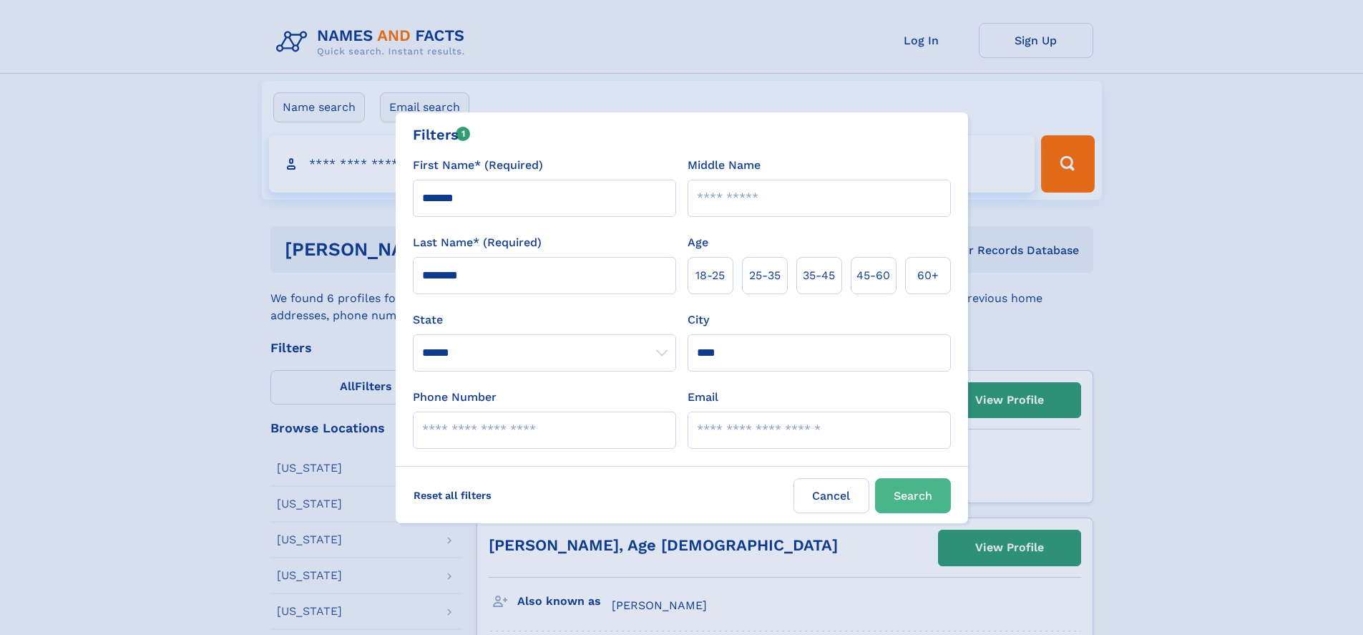  What do you see at coordinates (765, 276) in the screenshot?
I see `span: 25‑35` at bounding box center [765, 276].